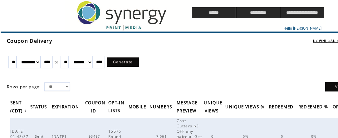 The image size is (338, 138). What do you see at coordinates (282, 107) in the screenshot?
I see `span: REDEEMED` at bounding box center [282, 107].